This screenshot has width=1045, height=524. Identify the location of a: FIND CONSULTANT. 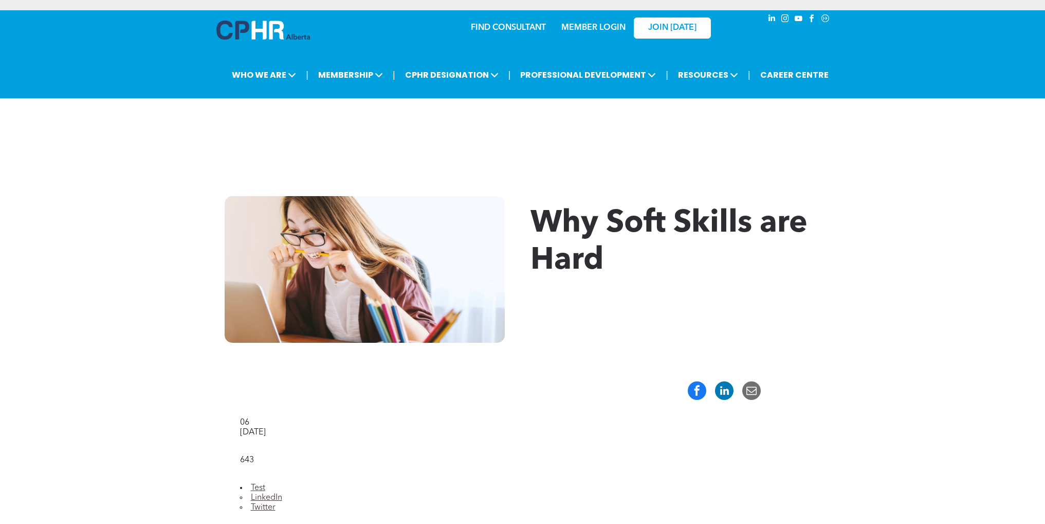
(509, 28).